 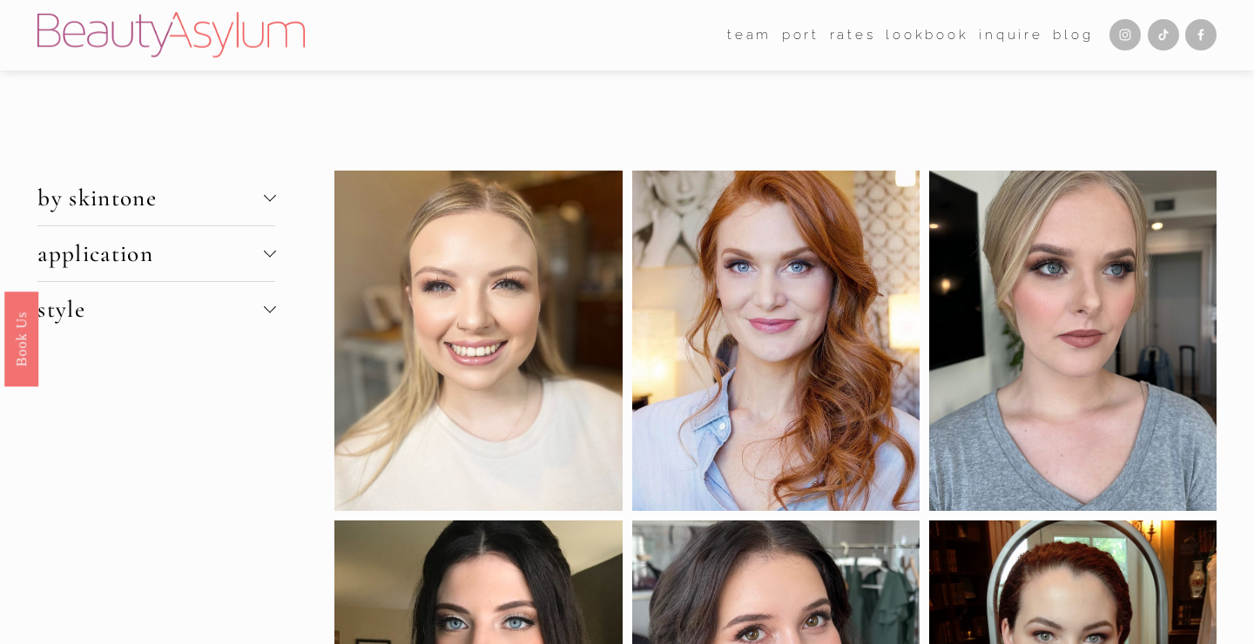 I want to click on button: application, so click(x=156, y=253).